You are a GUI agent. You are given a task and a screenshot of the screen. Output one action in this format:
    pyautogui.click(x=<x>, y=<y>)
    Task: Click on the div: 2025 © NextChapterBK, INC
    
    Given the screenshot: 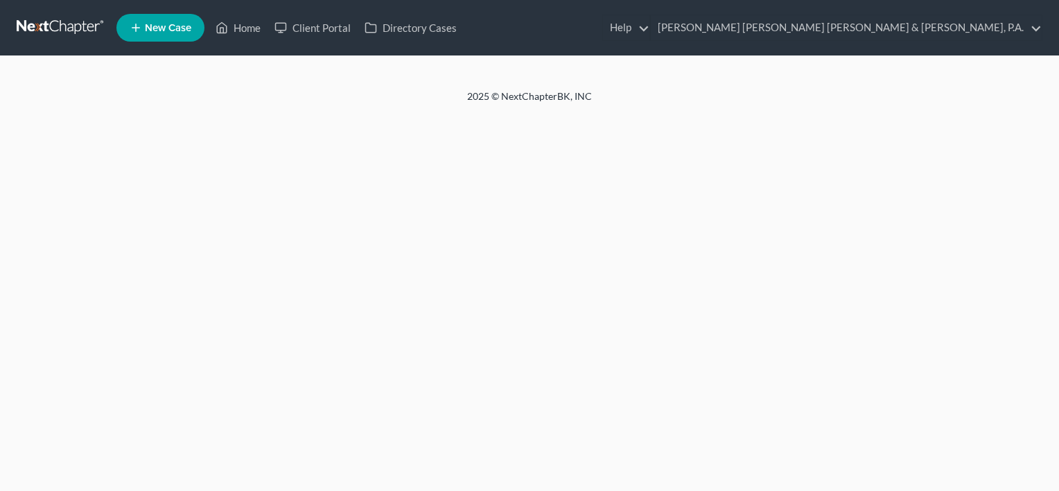 What is the action you would take?
    pyautogui.click(x=529, y=102)
    